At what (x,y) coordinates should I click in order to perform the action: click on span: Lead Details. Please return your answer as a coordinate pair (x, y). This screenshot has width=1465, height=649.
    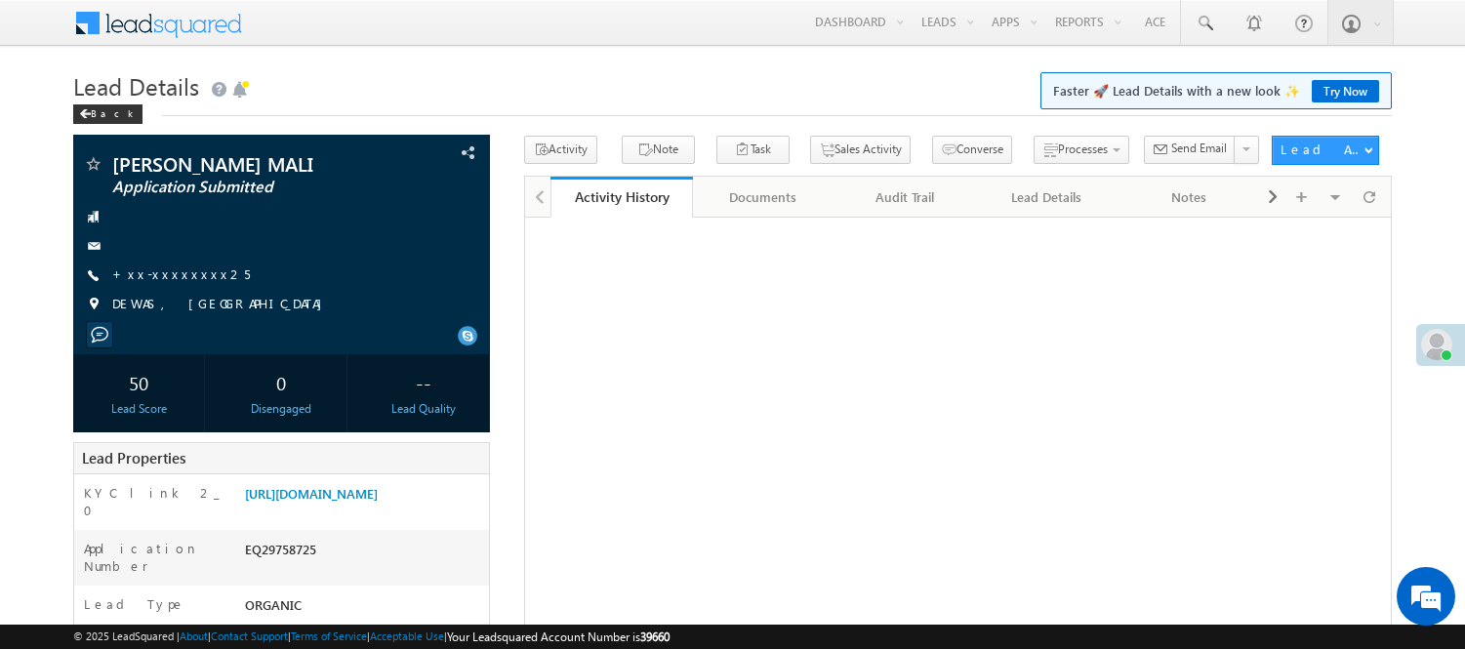
    Looking at the image, I should click on (136, 86).